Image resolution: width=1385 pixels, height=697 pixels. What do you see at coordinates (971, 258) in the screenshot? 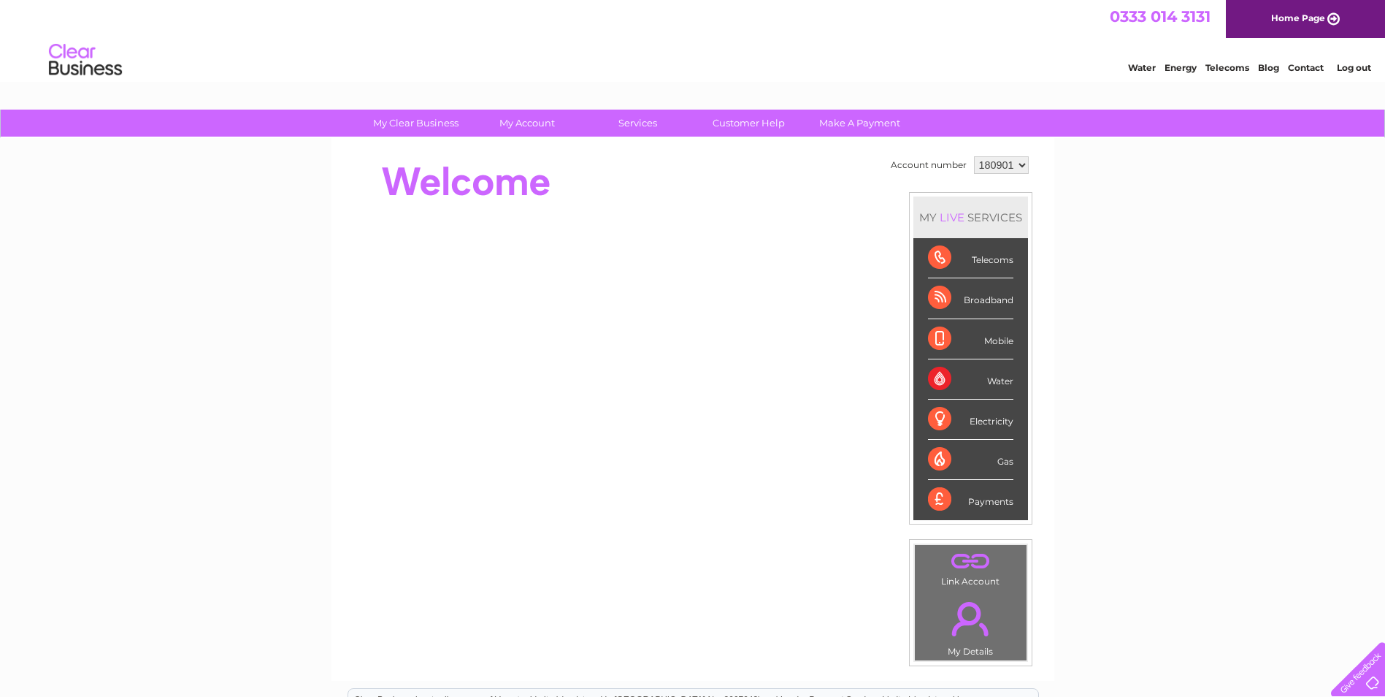
I see `div: Telecoms` at bounding box center [971, 258].